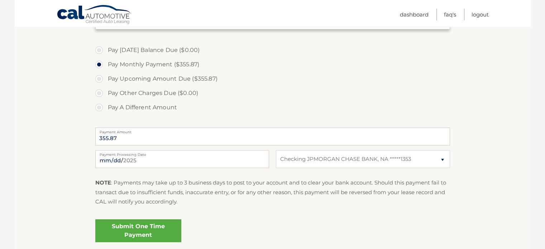 This screenshot has width=545, height=249. I want to click on strong: NOTE, so click(103, 182).